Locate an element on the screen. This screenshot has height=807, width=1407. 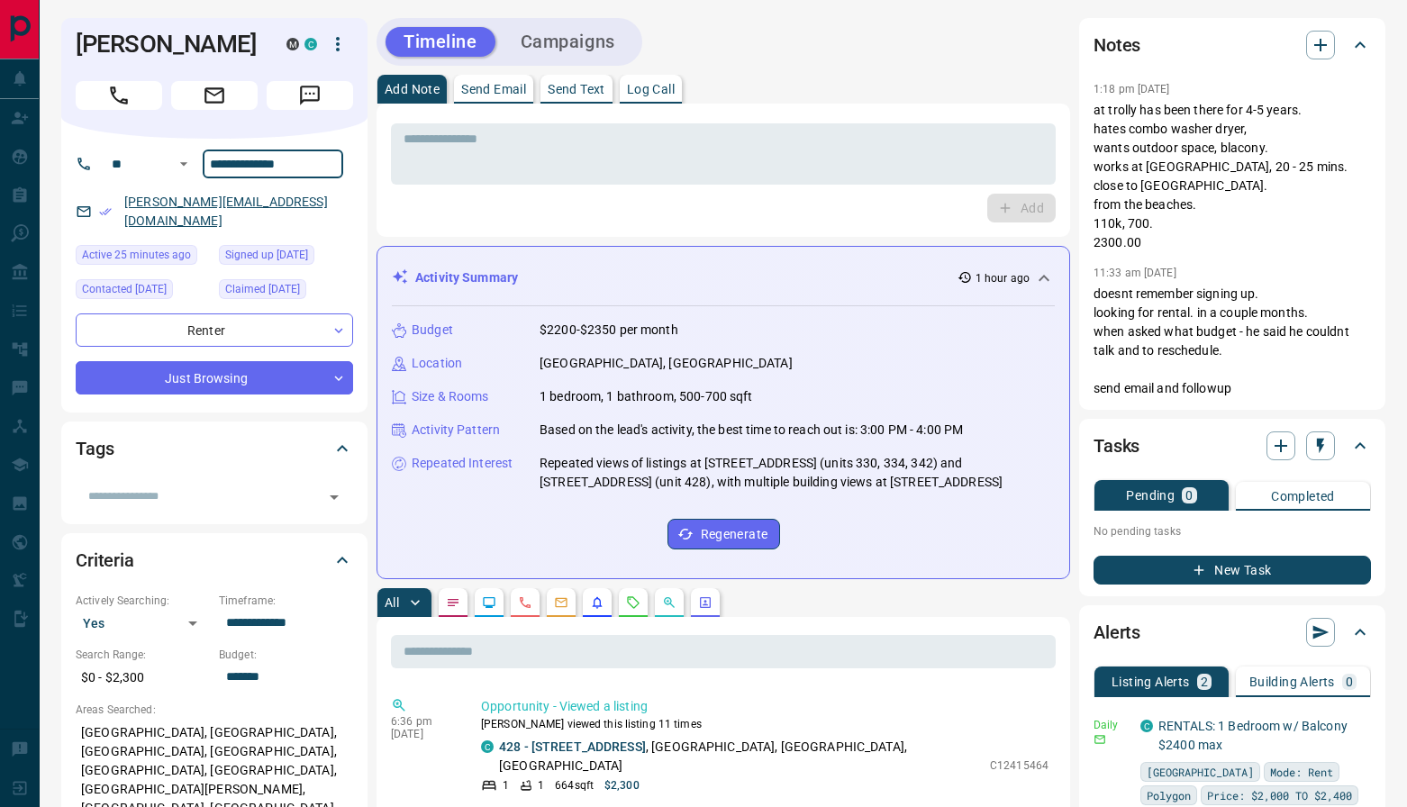
svg: Opportunities is located at coordinates (669, 603).